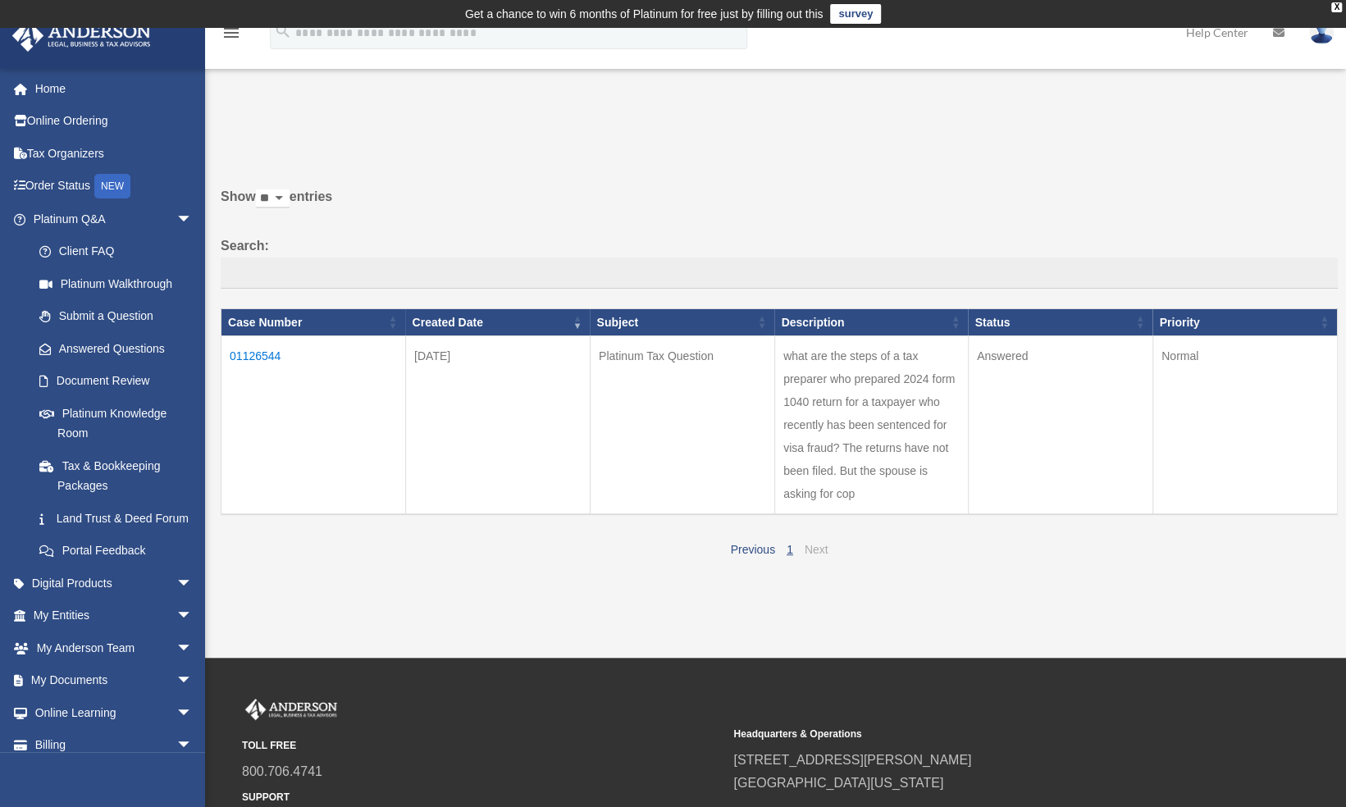 The width and height of the screenshot is (1346, 807). I want to click on a: 1, so click(790, 550).